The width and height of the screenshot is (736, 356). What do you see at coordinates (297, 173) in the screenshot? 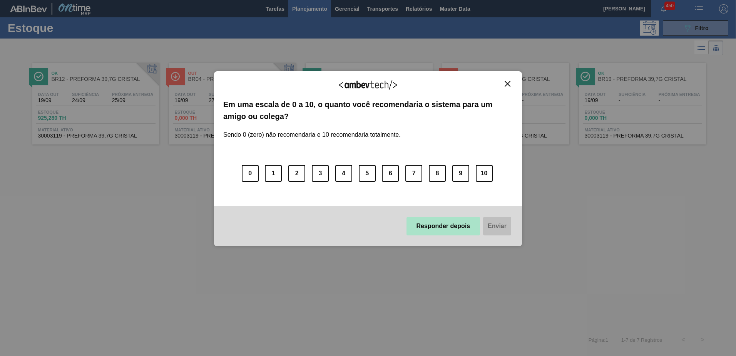
I see `button: 2` at bounding box center [297, 173].